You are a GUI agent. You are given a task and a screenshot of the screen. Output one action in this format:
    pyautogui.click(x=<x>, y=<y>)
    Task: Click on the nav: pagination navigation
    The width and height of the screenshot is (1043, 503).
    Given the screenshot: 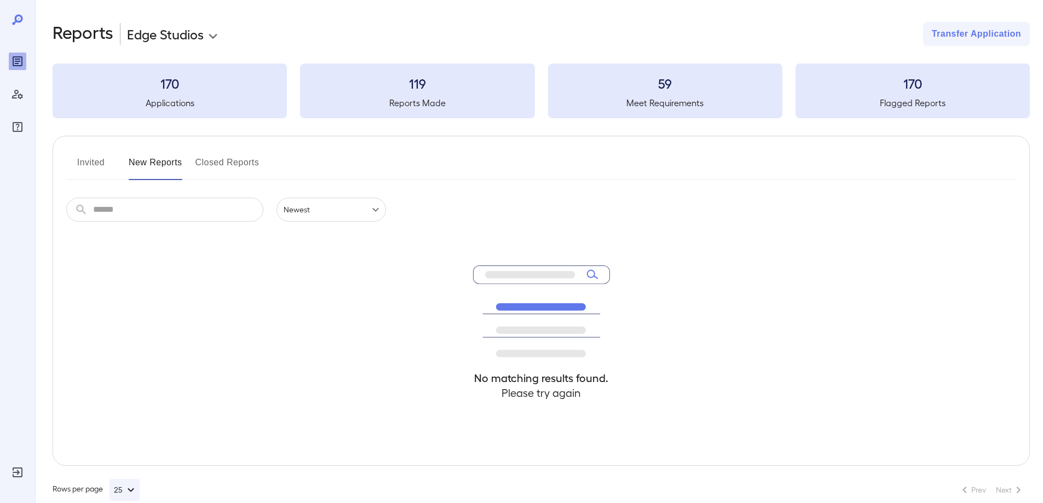 What is the action you would take?
    pyautogui.click(x=992, y=490)
    